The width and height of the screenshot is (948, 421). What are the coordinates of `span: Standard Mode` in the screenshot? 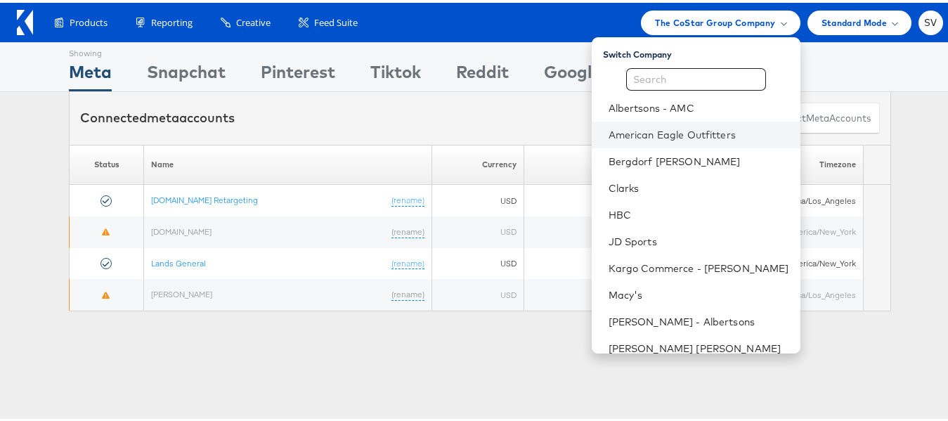 It's located at (854, 20).